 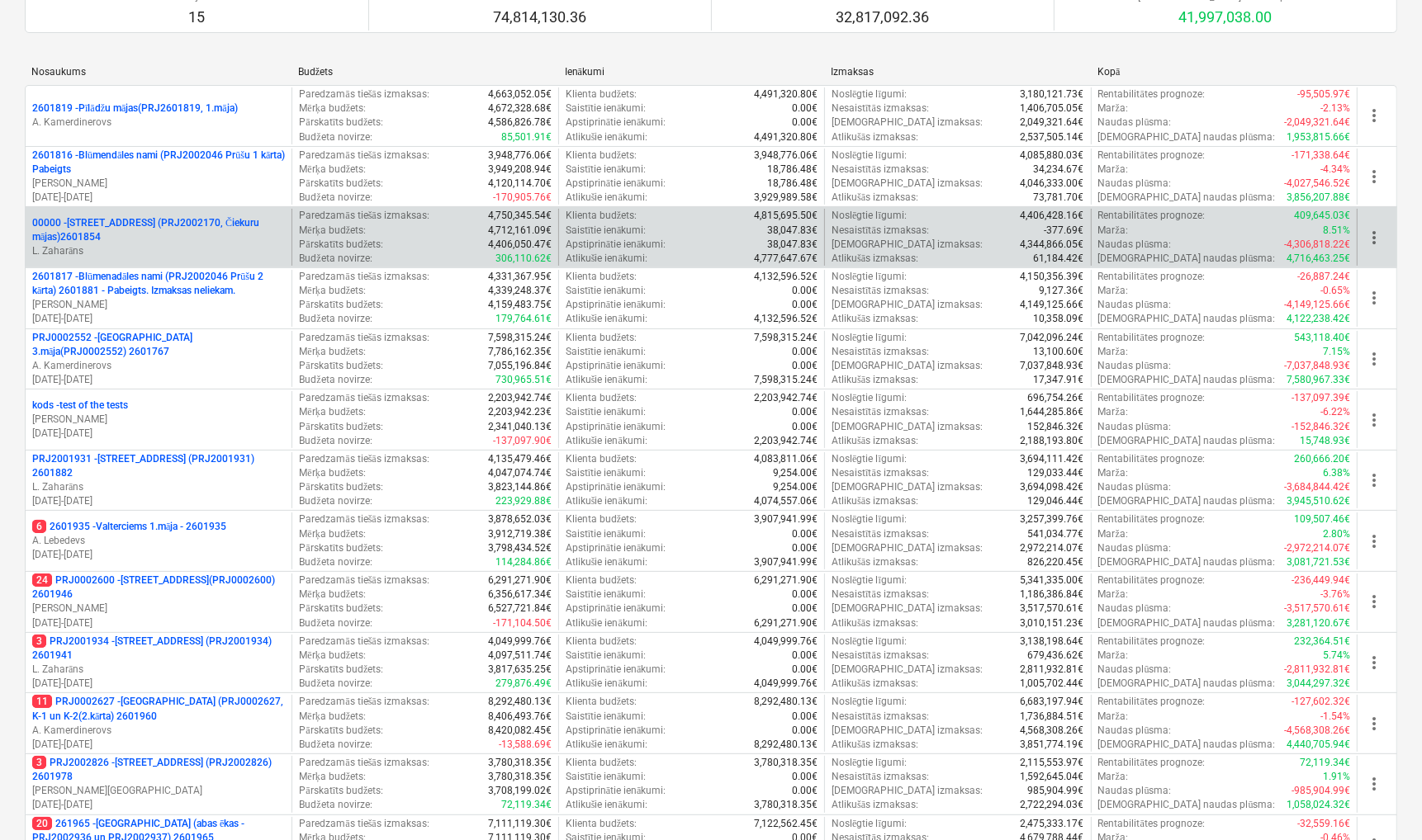 I want to click on p: 18,786.48€, so click(x=792, y=169).